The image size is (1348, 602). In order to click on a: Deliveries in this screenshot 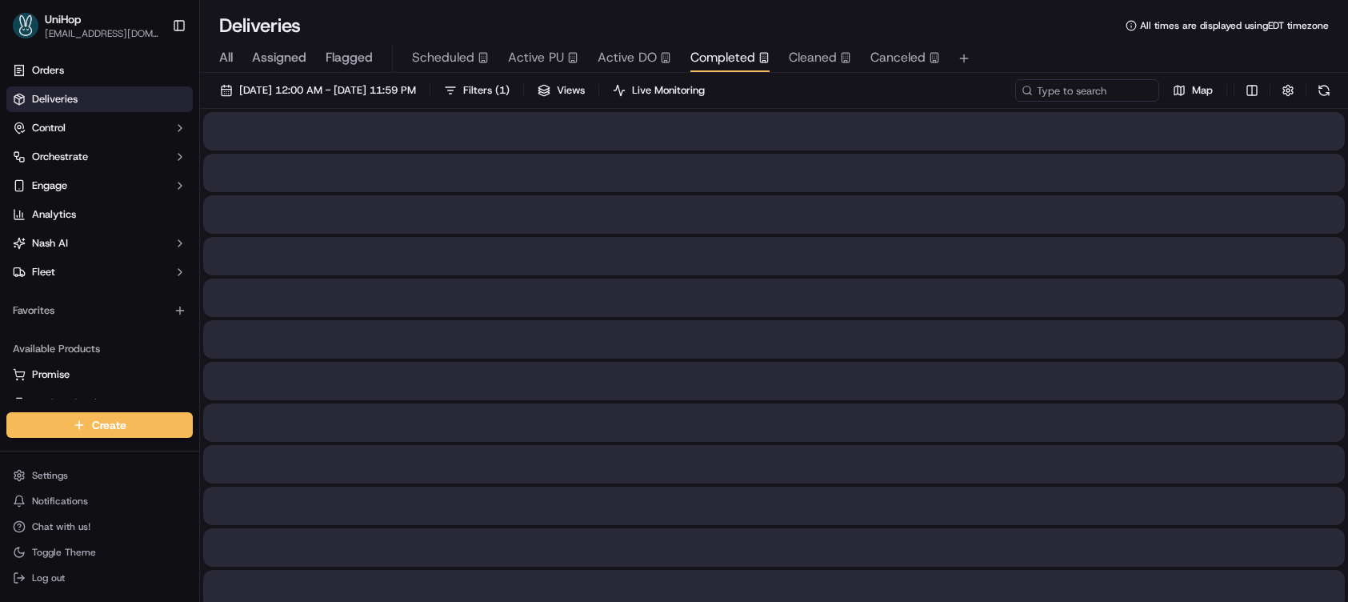, I will do `click(99, 99)`.